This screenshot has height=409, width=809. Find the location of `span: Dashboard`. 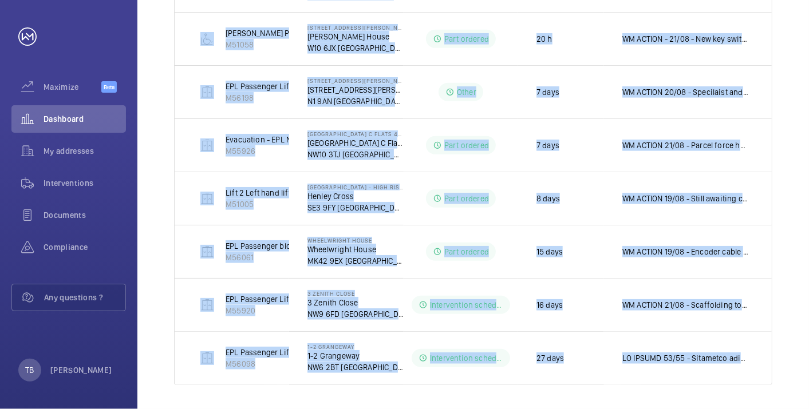

span: Dashboard is located at coordinates (85, 119).